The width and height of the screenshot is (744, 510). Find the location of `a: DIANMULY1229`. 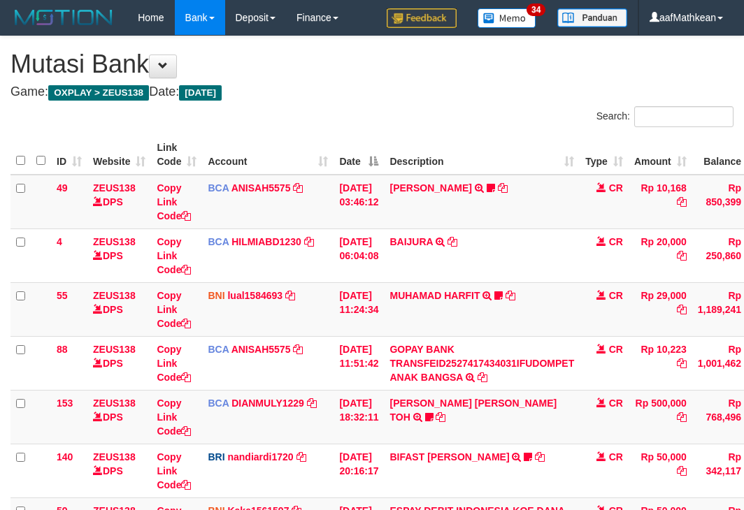

a: DIANMULY1229 is located at coordinates (268, 403).